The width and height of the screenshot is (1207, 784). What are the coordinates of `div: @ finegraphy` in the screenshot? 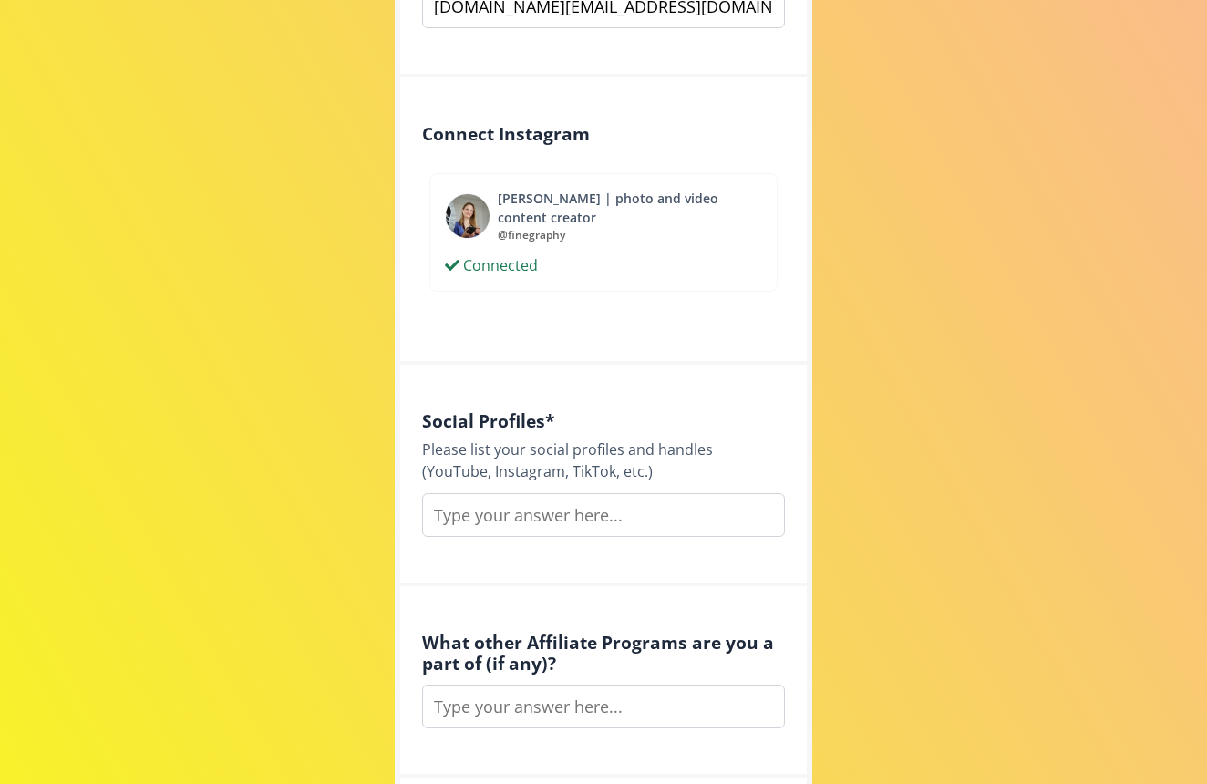 It's located at (630, 235).